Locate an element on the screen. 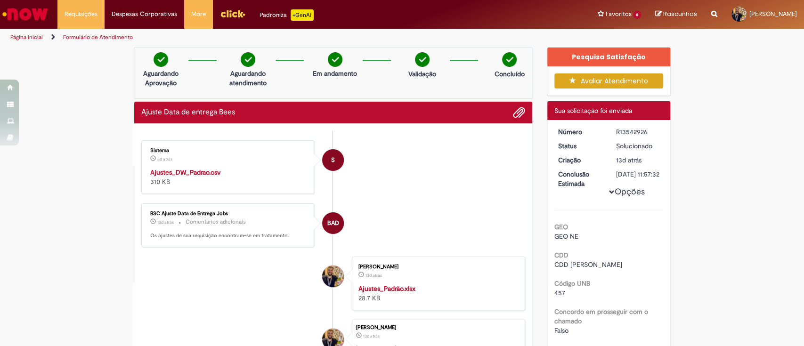  span: Despesas Corporativas is located at coordinates (144, 14).